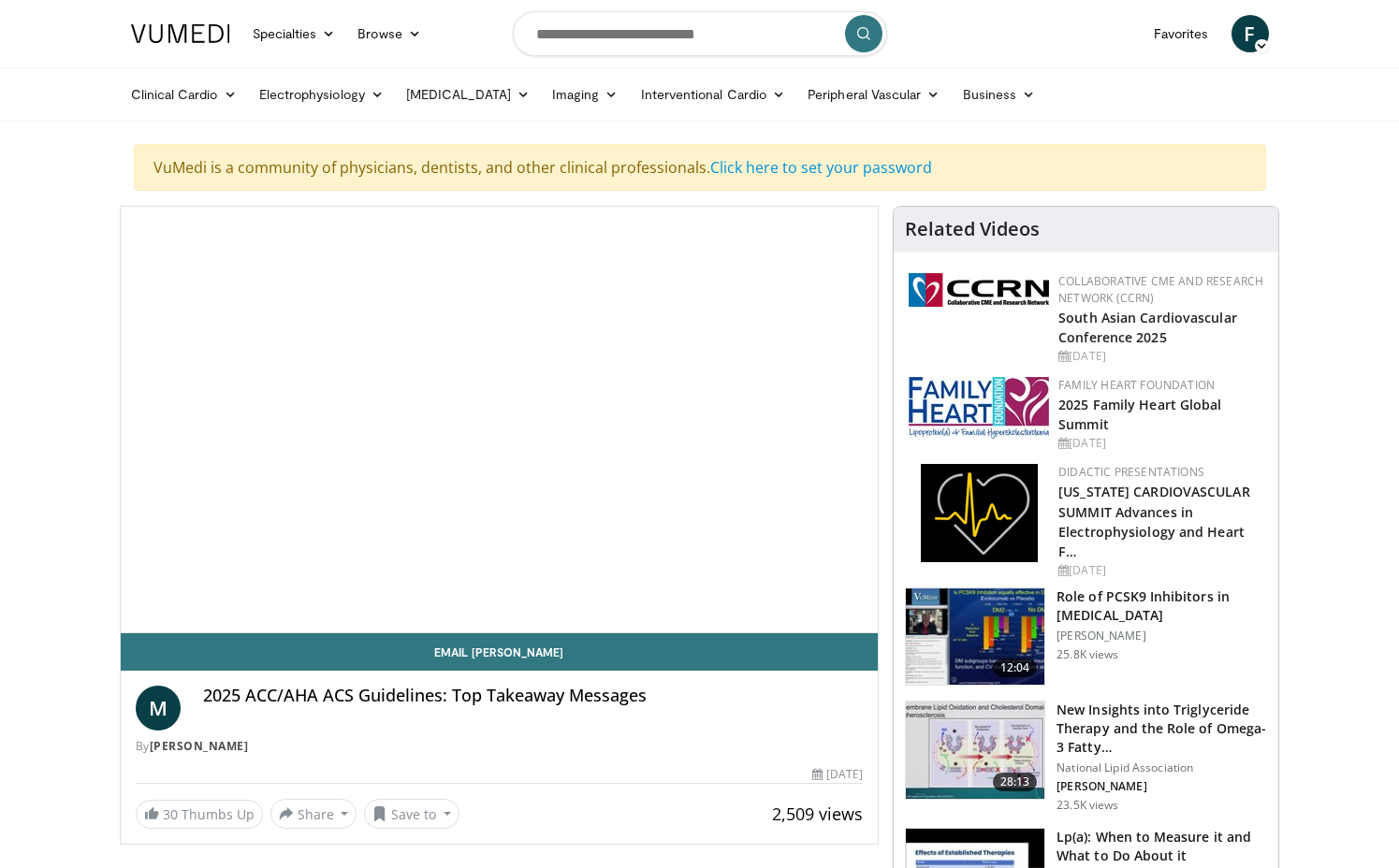  I want to click on img: 96363db5-6b1b-407f-974b-715268b29f70.jpeg.150x105_q85_autocrop_double_scale_upscale_version-0.2.jpg, so click(979, 407).